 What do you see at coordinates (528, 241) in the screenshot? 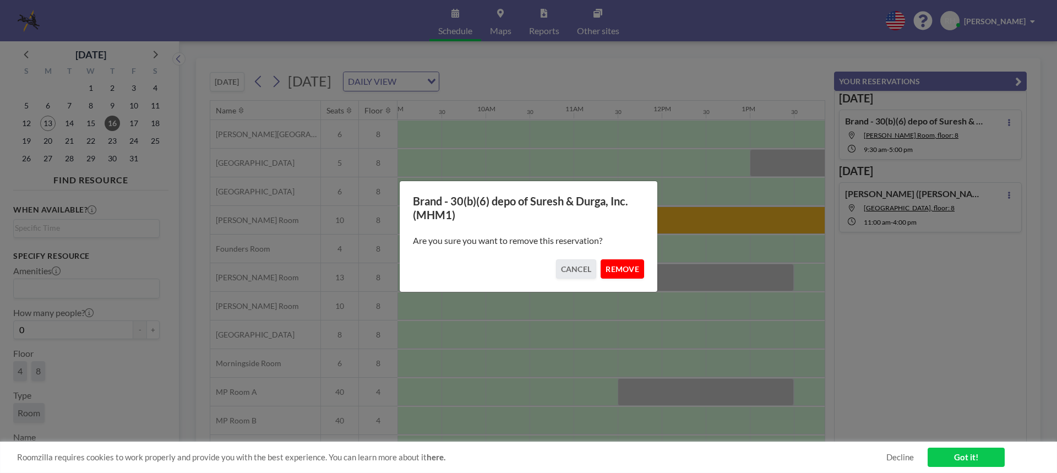
I see `p: Are you sure you want to remove this reservation?` at bounding box center [528, 241].